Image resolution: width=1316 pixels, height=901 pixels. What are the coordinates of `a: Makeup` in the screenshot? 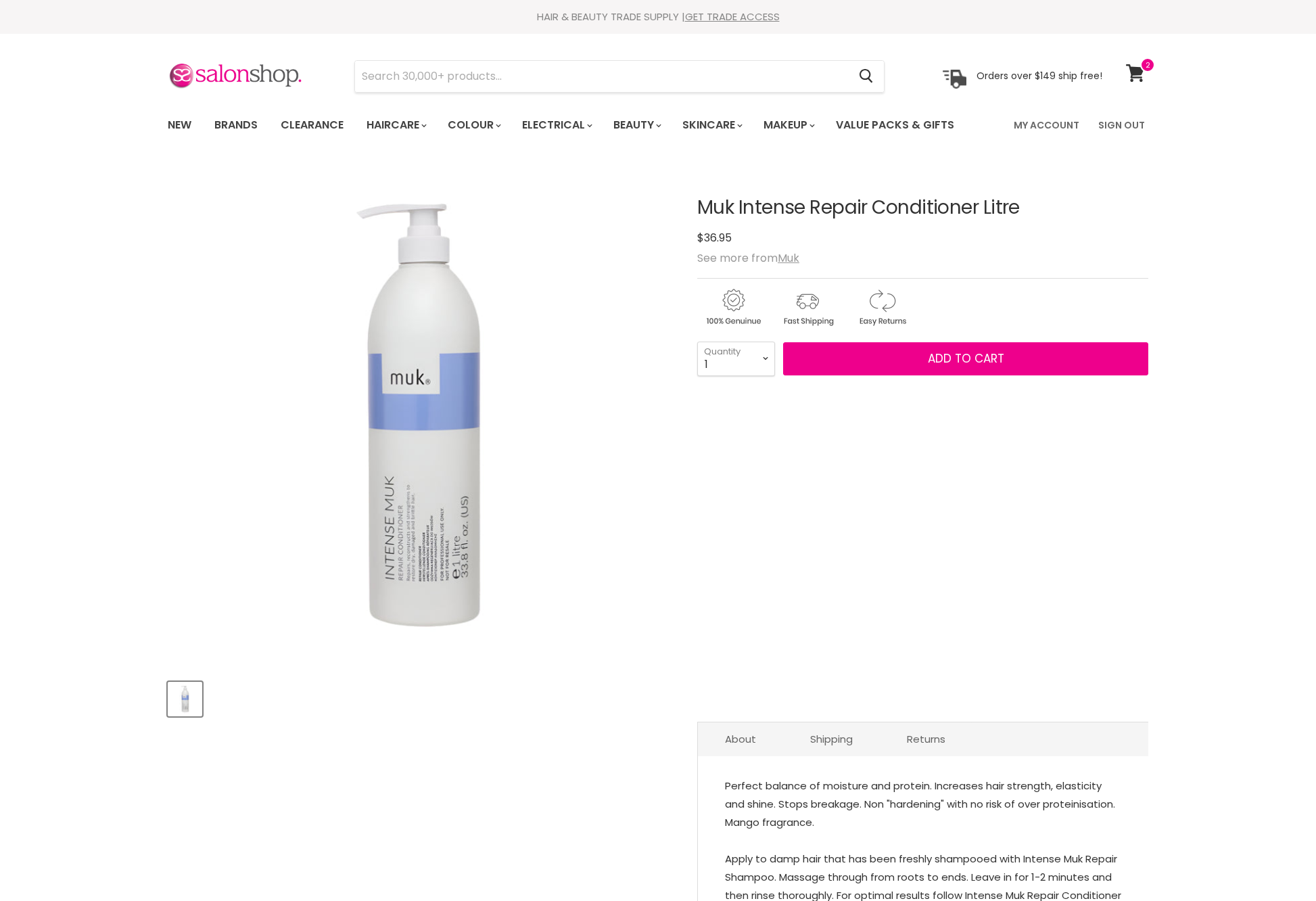 It's located at (788, 125).